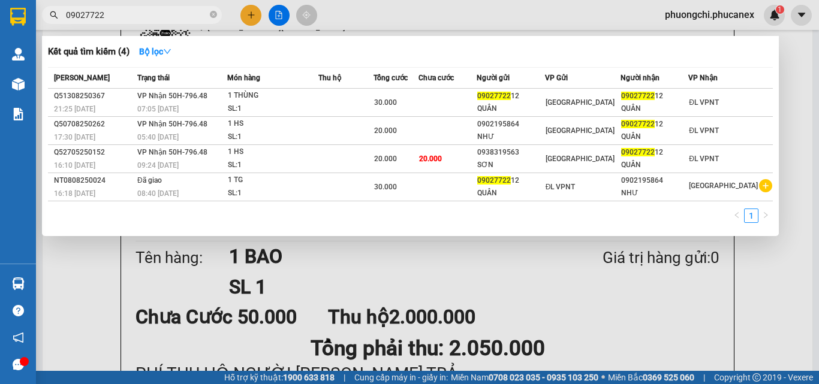 The image size is (819, 384). Describe the element at coordinates (510, 152) in the screenshot. I see `div: 0938319563` at that location.